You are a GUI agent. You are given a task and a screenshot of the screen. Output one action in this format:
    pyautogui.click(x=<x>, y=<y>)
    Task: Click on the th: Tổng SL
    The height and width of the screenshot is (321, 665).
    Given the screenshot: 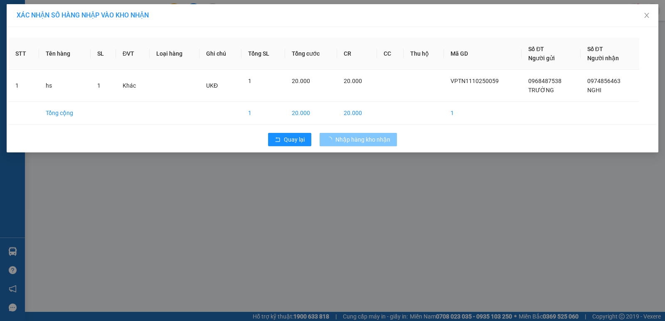 What is the action you would take?
    pyautogui.click(x=263, y=54)
    